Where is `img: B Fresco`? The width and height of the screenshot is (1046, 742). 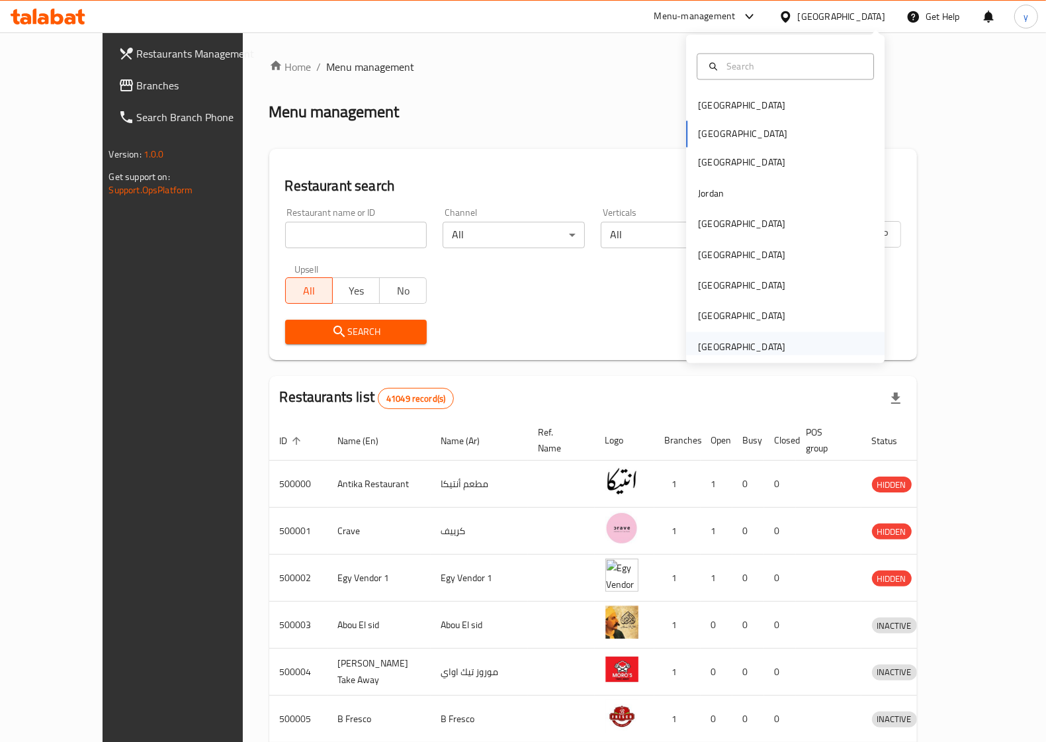
img: B Fresco is located at coordinates (622, 716).